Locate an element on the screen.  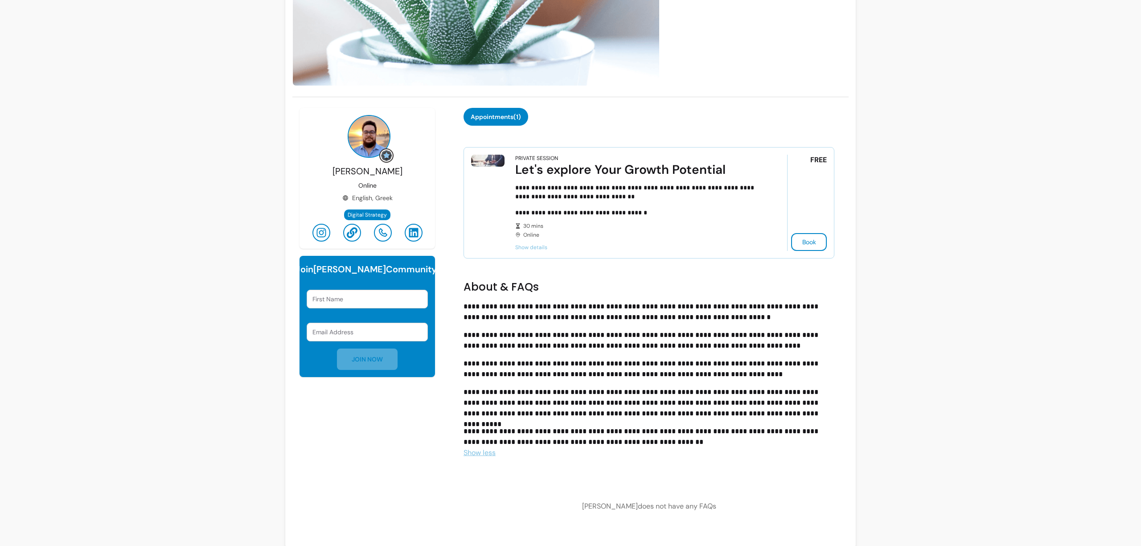
span: 30 mins is located at coordinates (643, 226).